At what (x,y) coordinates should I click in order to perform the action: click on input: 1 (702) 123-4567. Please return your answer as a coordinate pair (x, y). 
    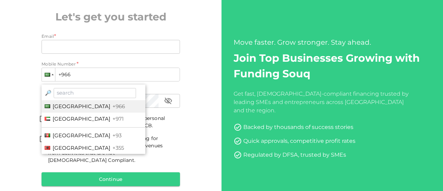
    Looking at the image, I should click on (111, 74).